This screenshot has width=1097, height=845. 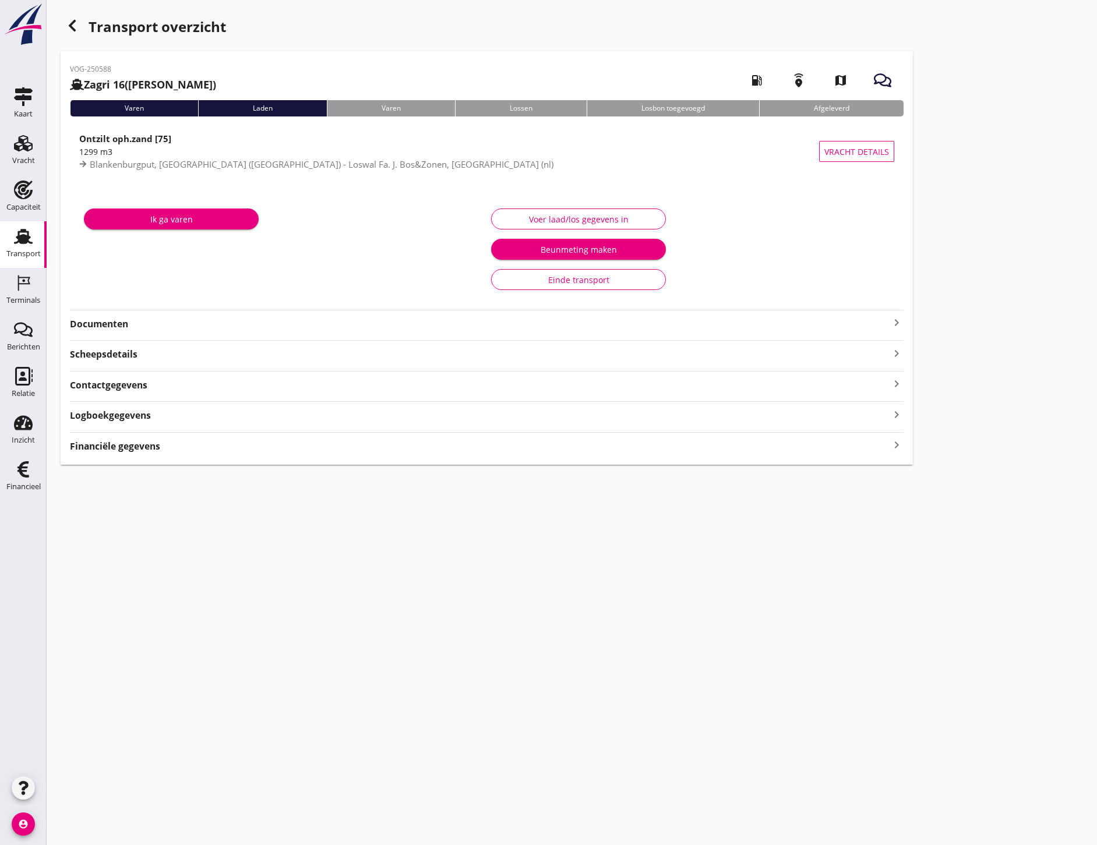 I want to click on strong: Logboekgegevens, so click(x=110, y=415).